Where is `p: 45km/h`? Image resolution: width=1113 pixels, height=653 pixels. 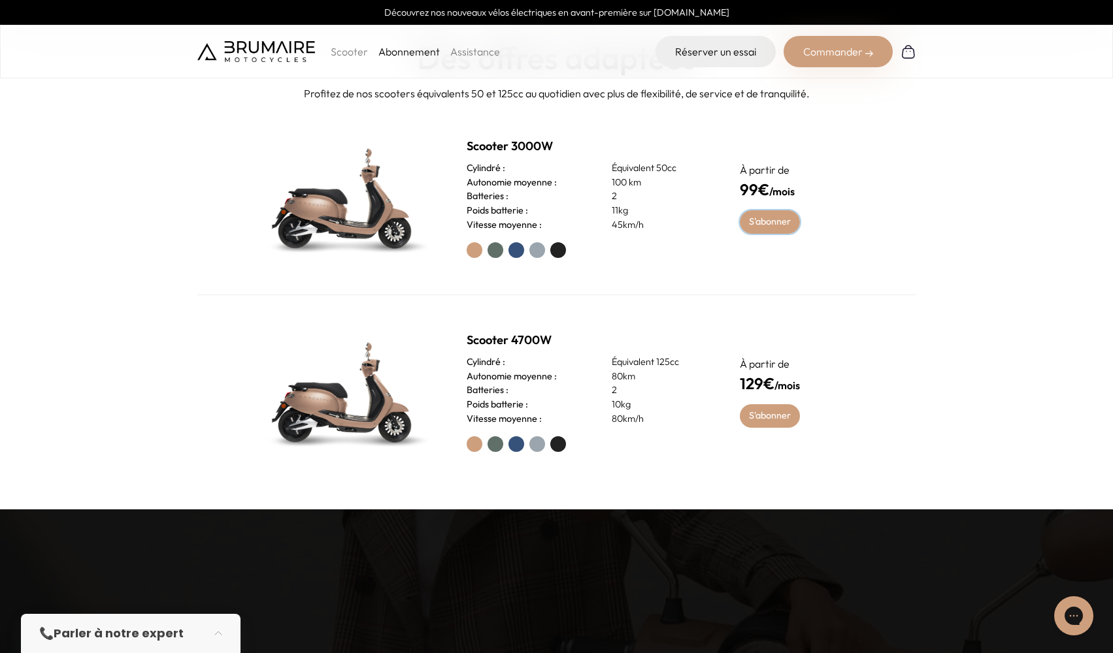
p: 45km/h is located at coordinates (660, 225).